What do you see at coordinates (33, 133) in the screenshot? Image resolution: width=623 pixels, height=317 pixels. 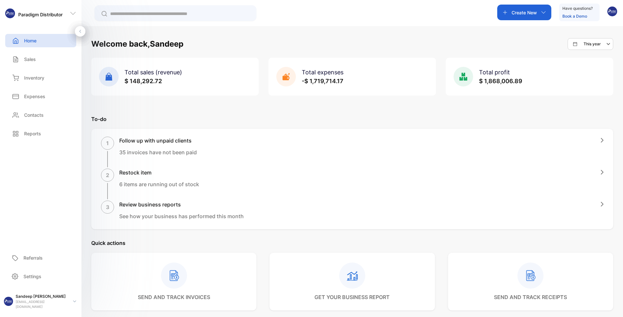 I see `p: Reports` at bounding box center [33, 133].